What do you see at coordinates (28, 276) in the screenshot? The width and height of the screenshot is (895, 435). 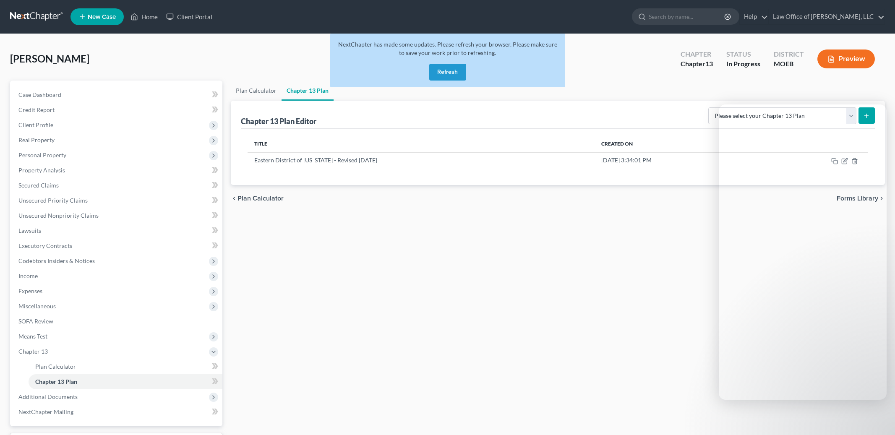 I see `span: Income` at bounding box center [28, 276].